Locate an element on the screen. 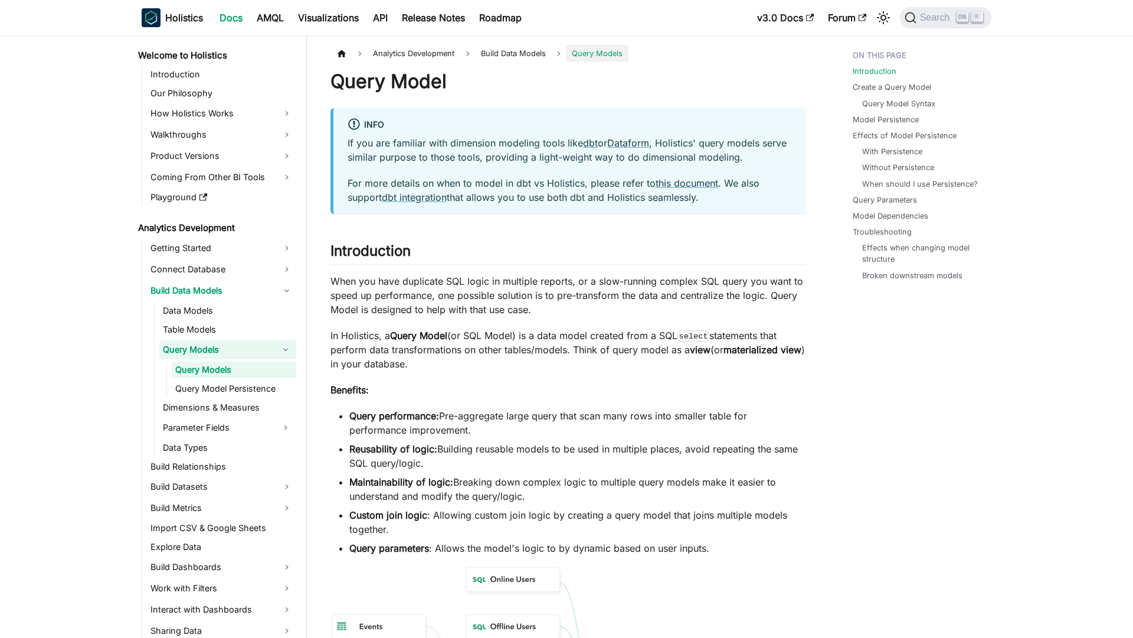 Image resolution: width=1133 pixels, height=638 pixels. a: Docs is located at coordinates (231, 18).